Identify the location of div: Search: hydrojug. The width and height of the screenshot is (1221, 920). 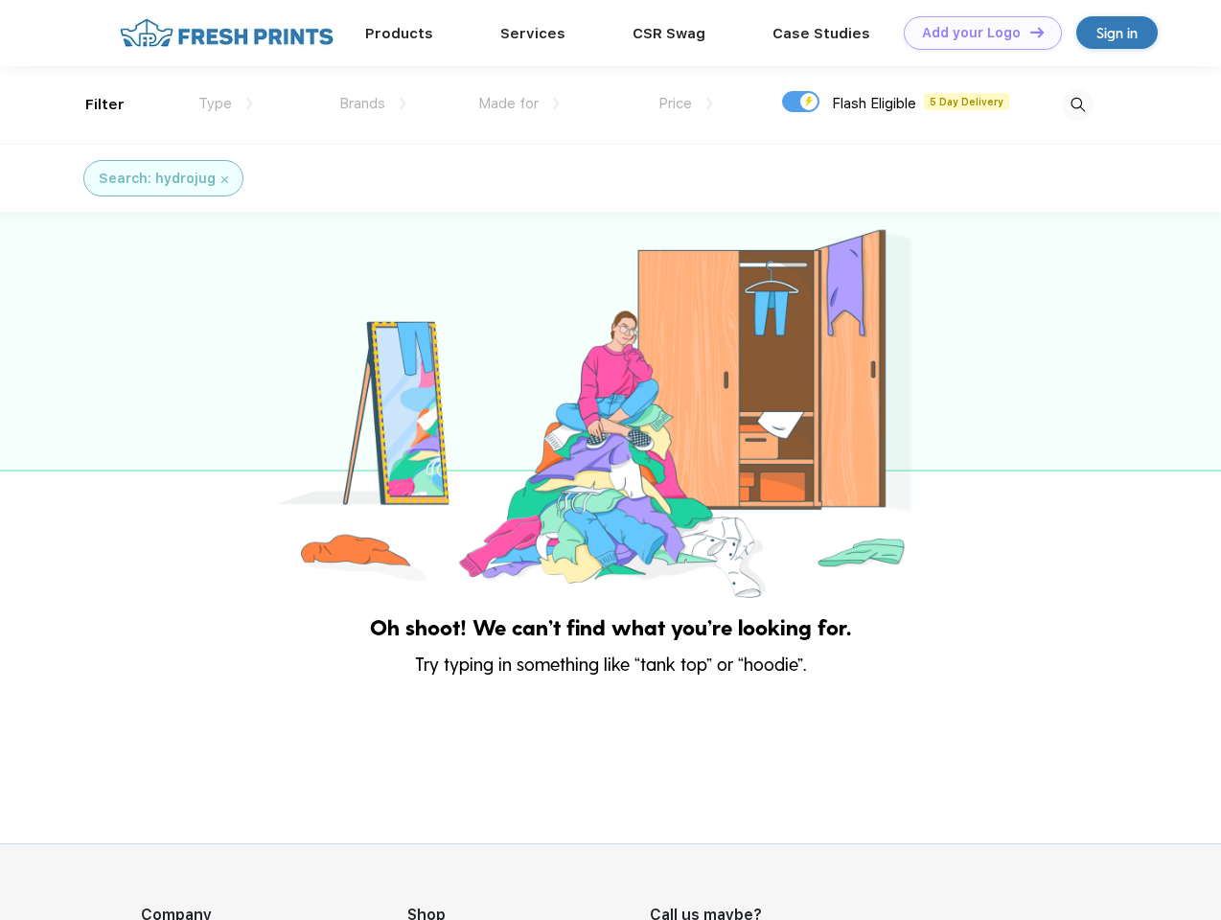
(157, 178).